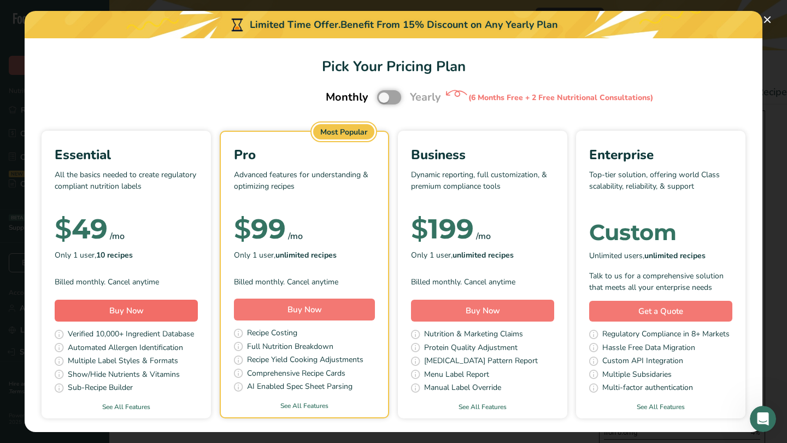  I want to click on span: Recipe Costing, so click(272, 333).